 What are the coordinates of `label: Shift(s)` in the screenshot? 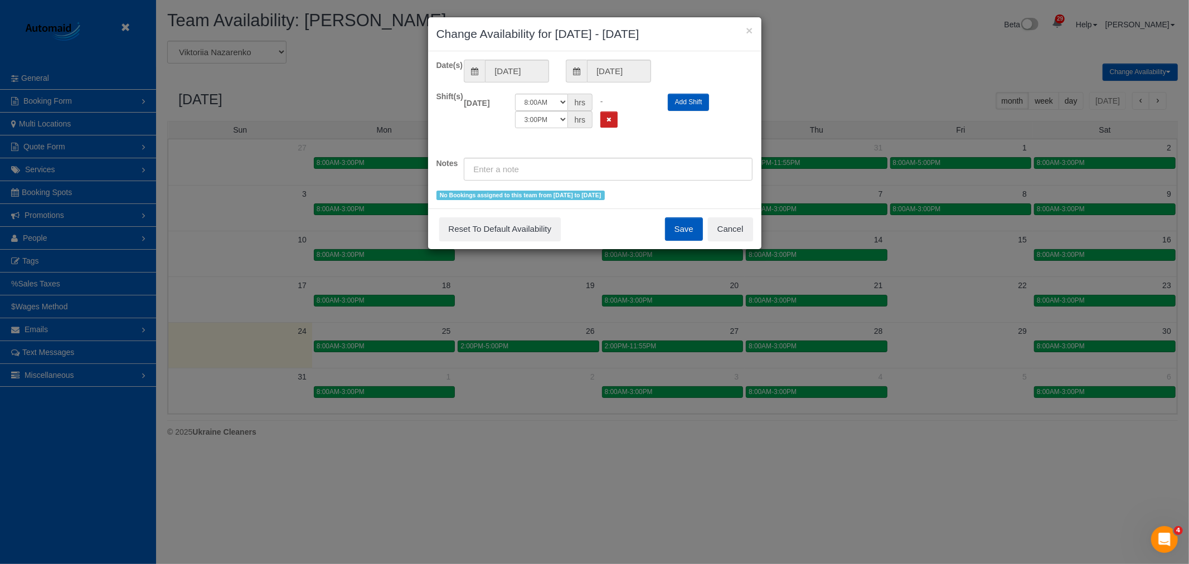 It's located at (442, 96).